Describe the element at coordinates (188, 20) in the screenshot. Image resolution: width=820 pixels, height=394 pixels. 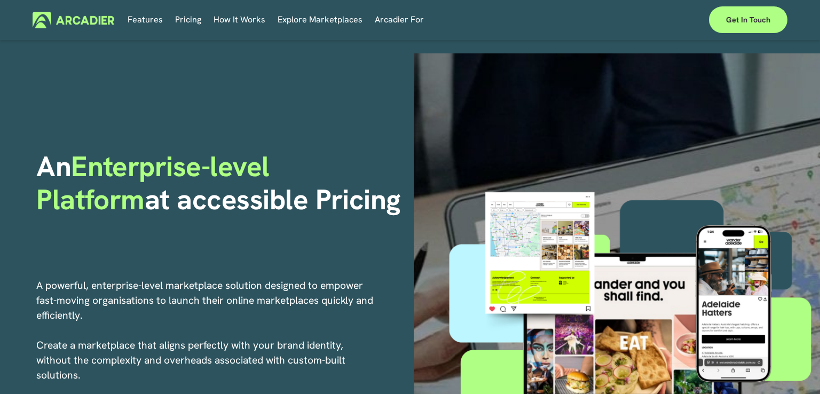
I see `a: Pricing` at that location.